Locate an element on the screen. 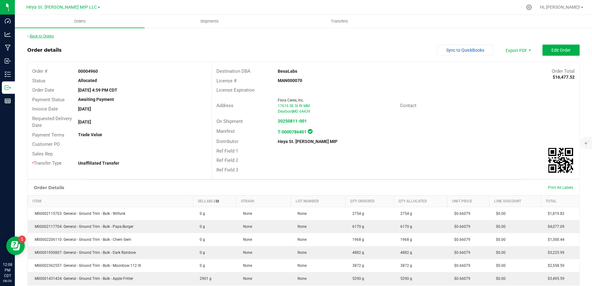 The width and height of the screenshot is (592, 286). span: Flora Ceres, Inc. is located at coordinates (291, 100).